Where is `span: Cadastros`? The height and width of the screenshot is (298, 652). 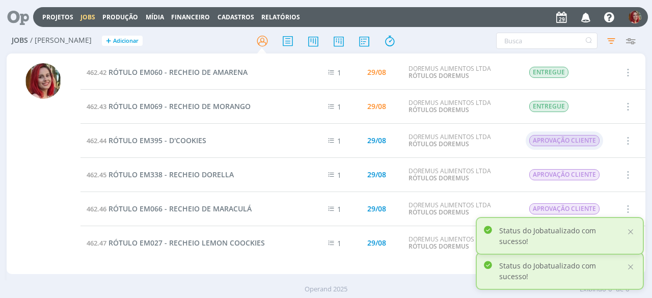
span: Cadastros is located at coordinates (236, 17).